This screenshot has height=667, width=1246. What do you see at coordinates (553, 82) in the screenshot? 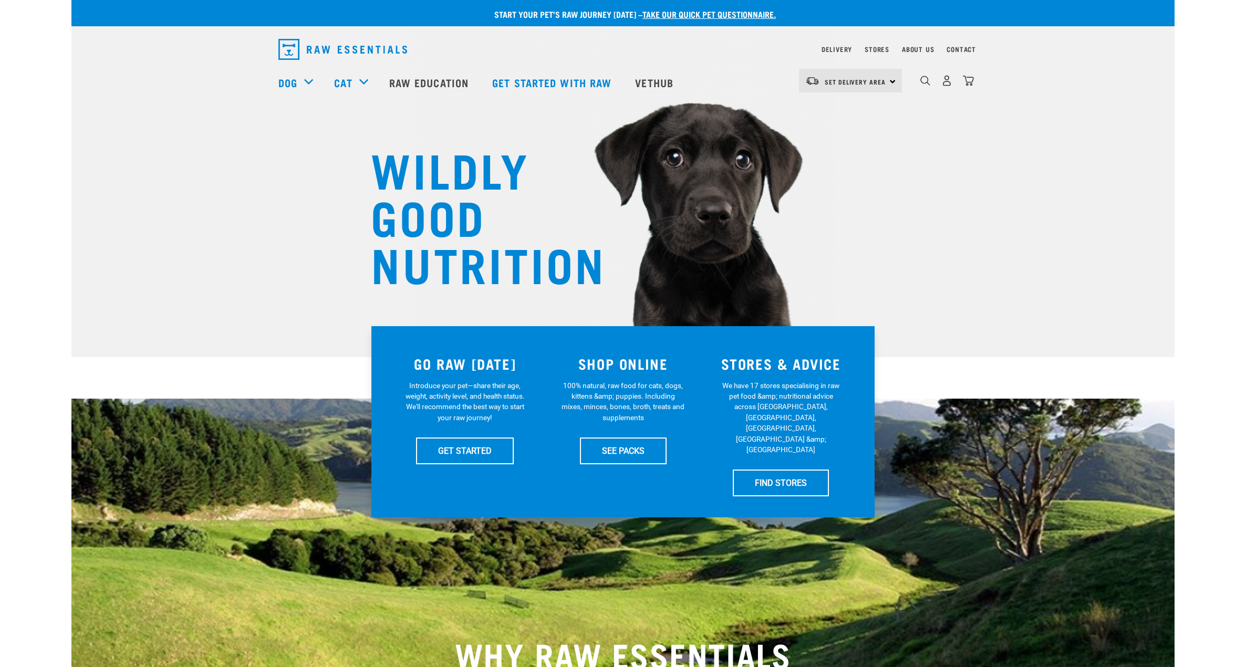
I see `a: Get started with Raw` at bounding box center [553, 82].